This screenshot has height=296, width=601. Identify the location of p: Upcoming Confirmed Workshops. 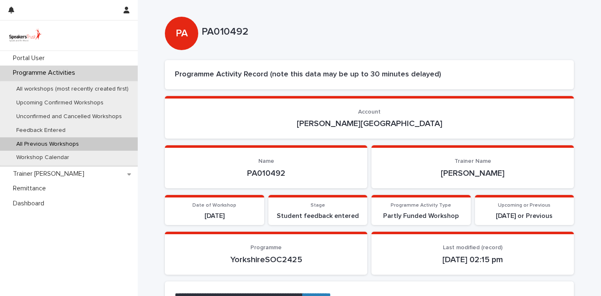
(60, 103).